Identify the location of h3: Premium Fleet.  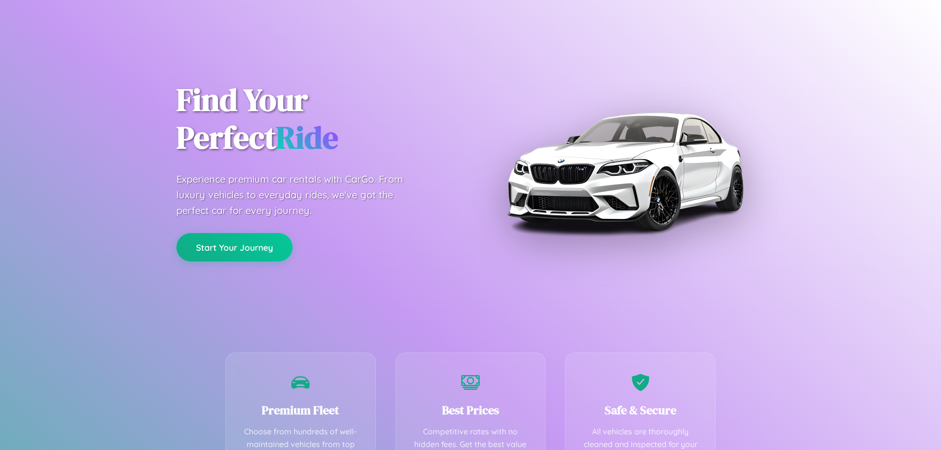
(300, 410).